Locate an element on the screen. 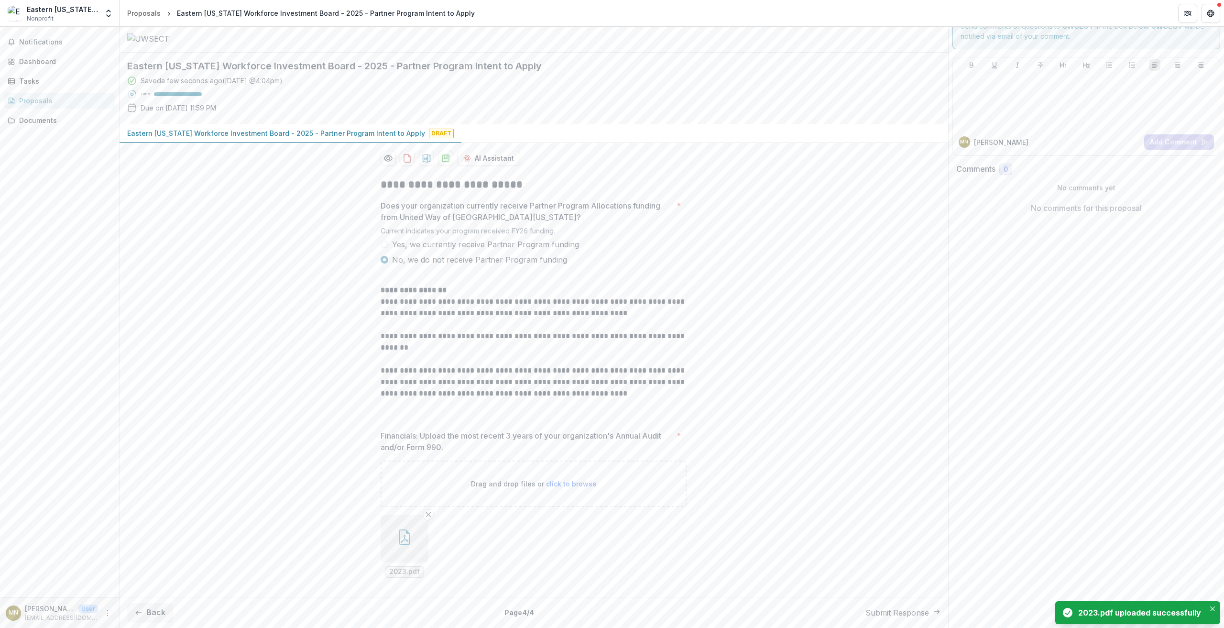 Image resolution: width=1224 pixels, height=628 pixels. button: Notifications is located at coordinates (59, 42).